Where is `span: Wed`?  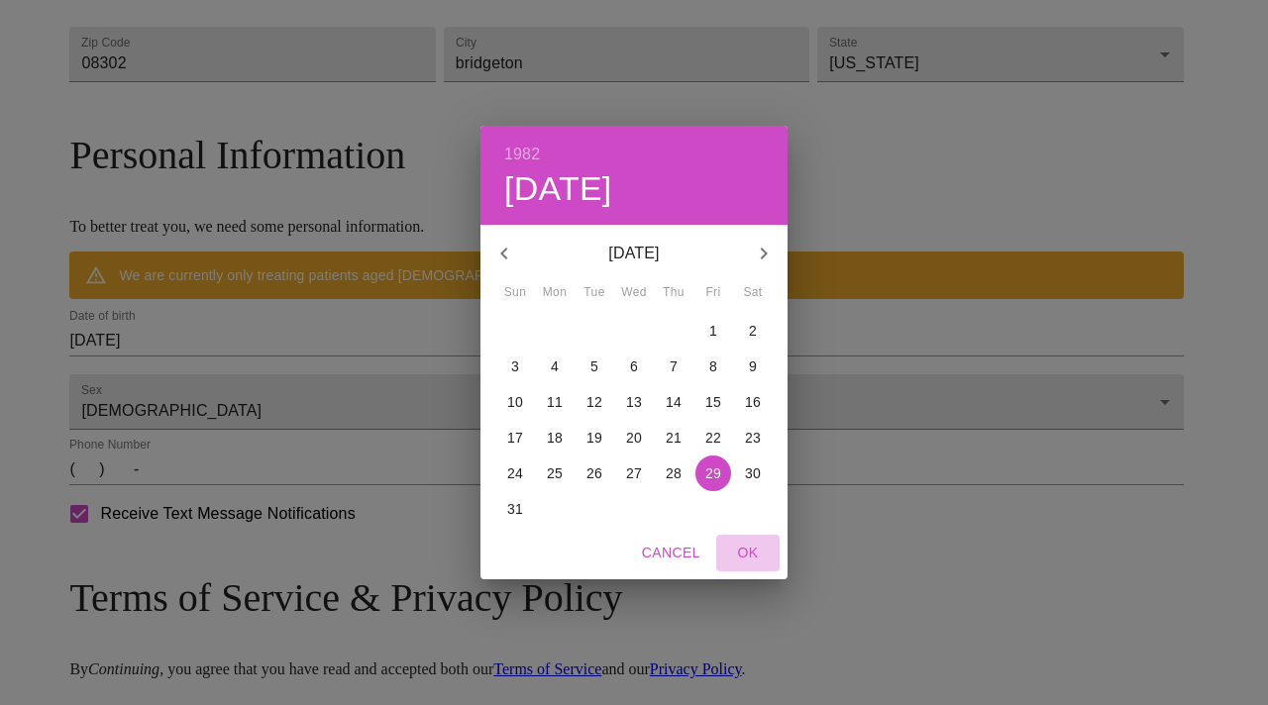 span: Wed is located at coordinates (634, 293).